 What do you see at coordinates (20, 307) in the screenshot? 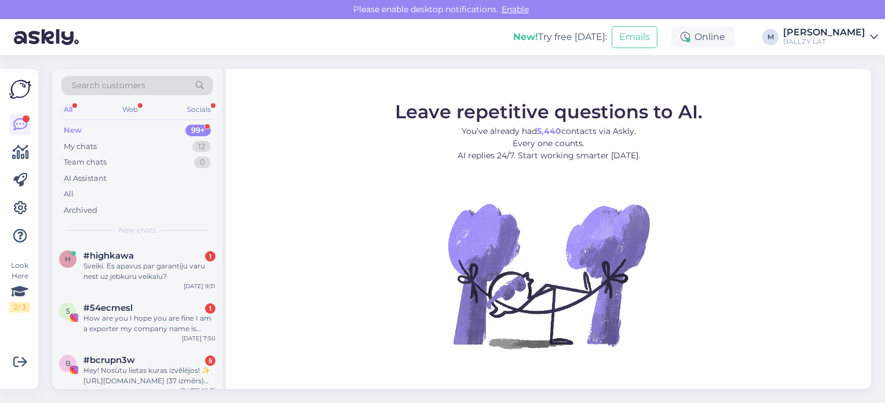
I see `div: 2 / 3` at bounding box center [20, 307].